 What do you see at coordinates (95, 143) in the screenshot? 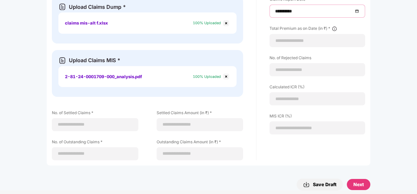
I see `label: No. of Outstanding Claims *` at bounding box center [95, 143].